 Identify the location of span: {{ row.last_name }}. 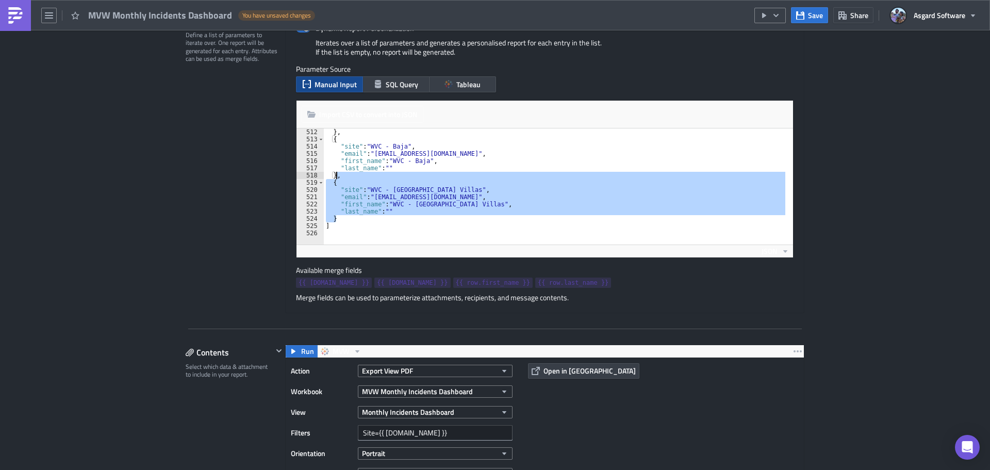
(573, 283).